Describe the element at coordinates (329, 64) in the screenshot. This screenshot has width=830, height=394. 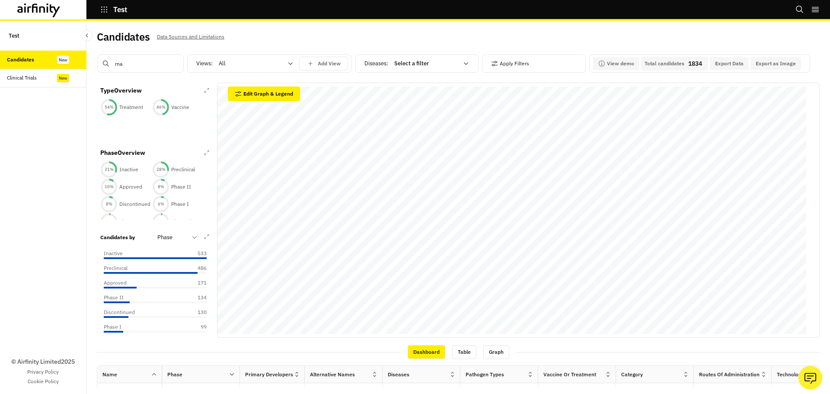
I see `p: Add View` at that location.